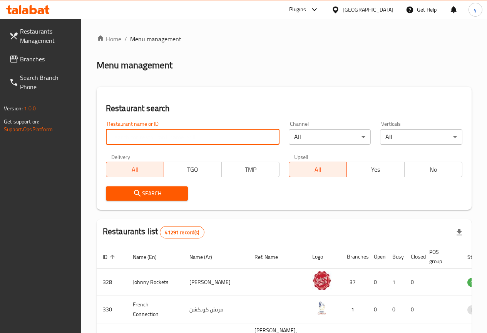 This screenshot has height=333, width=487. Describe the element at coordinates (28, 129) in the screenshot. I see `a: Support.OpsPlatform` at that location.